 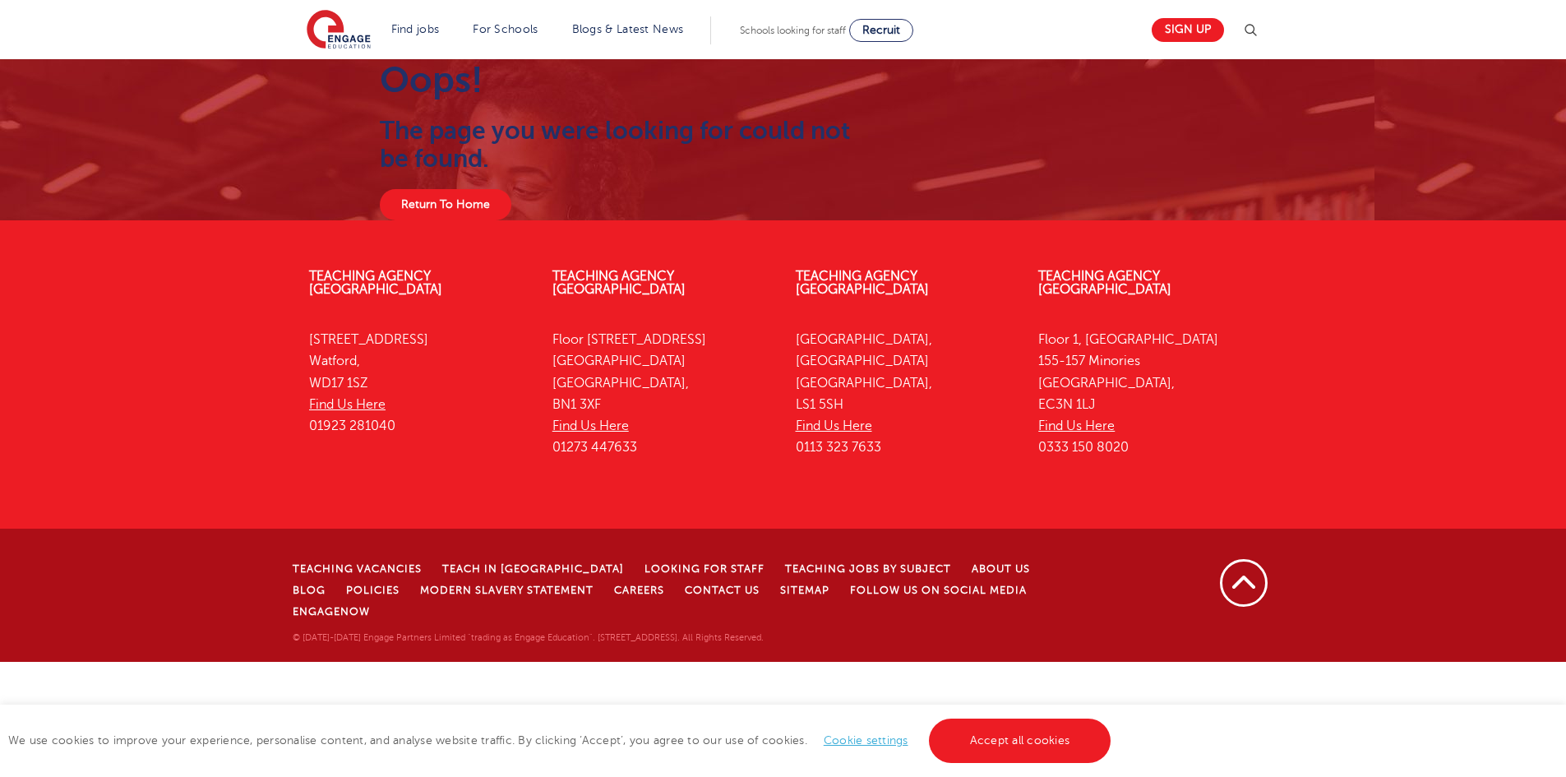 I want to click on a: Follow us on Social Media, so click(x=938, y=590).